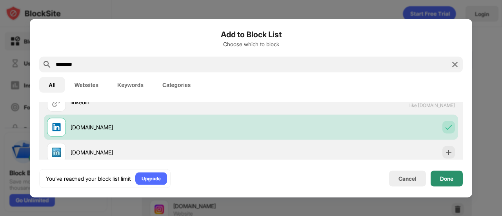 The height and width of the screenshot is (216, 502). I want to click on button: Websites, so click(86, 85).